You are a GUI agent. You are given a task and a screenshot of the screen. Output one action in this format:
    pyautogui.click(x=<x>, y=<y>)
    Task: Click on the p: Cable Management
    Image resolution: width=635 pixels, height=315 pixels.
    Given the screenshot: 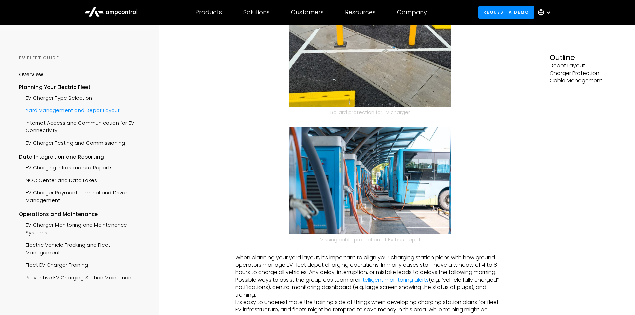 What is the action you would take?
    pyautogui.click(x=582, y=81)
    